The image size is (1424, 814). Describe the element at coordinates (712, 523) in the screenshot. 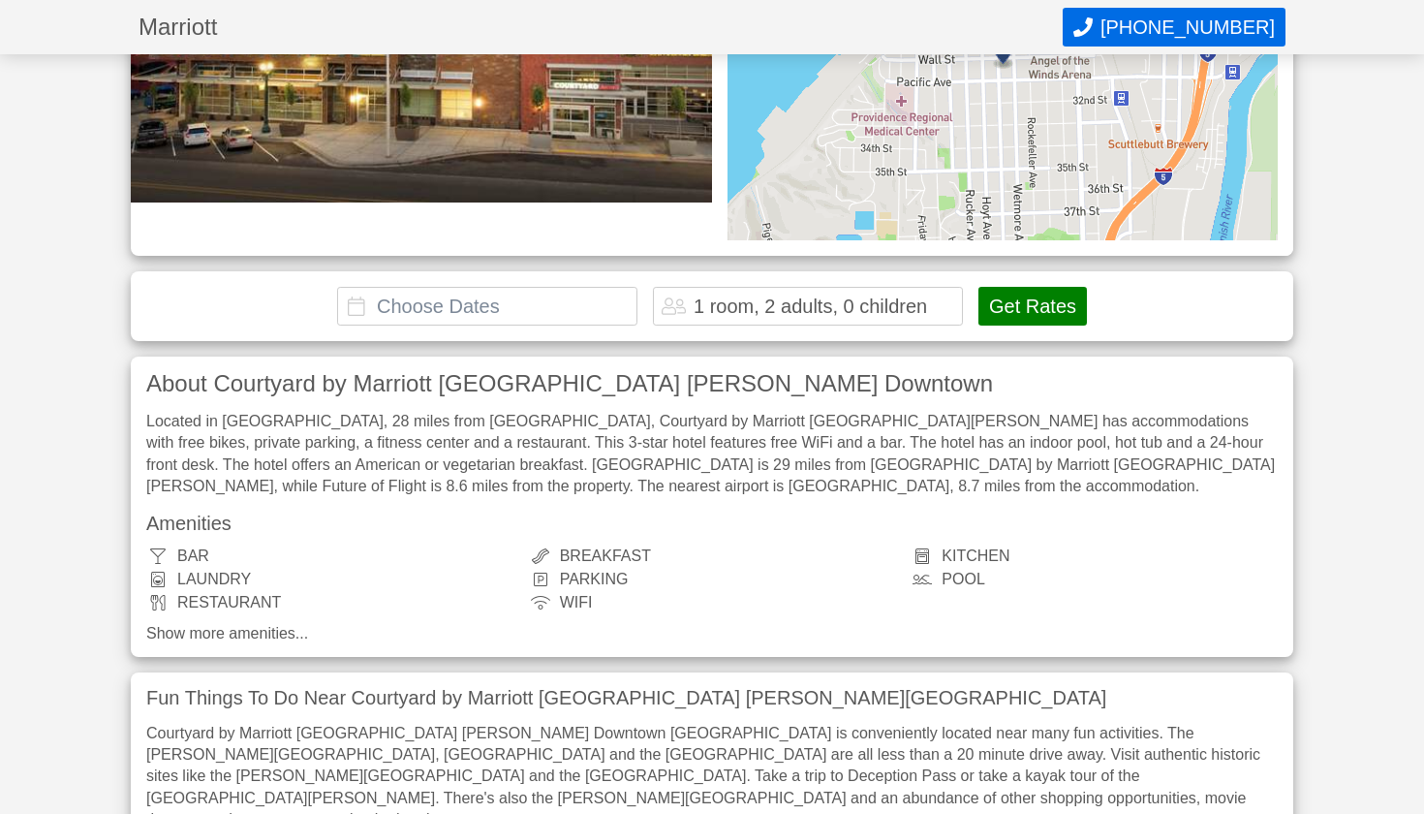

I see `h3: Amenities` at that location.